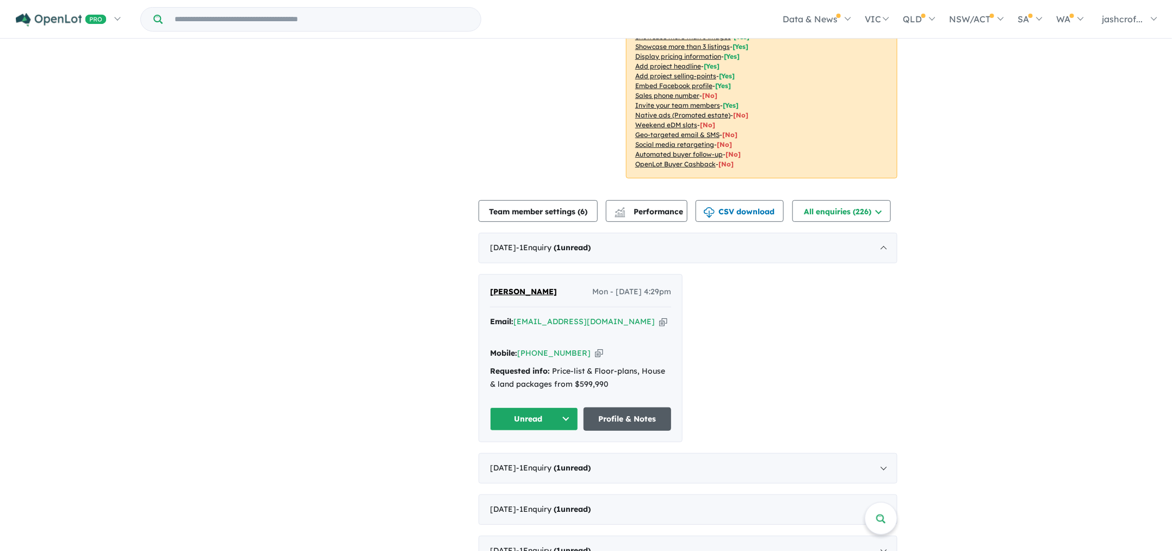 The width and height of the screenshot is (1172, 551). What do you see at coordinates (61, 20) in the screenshot?
I see `img: Openlot PRO Logo White` at bounding box center [61, 20].